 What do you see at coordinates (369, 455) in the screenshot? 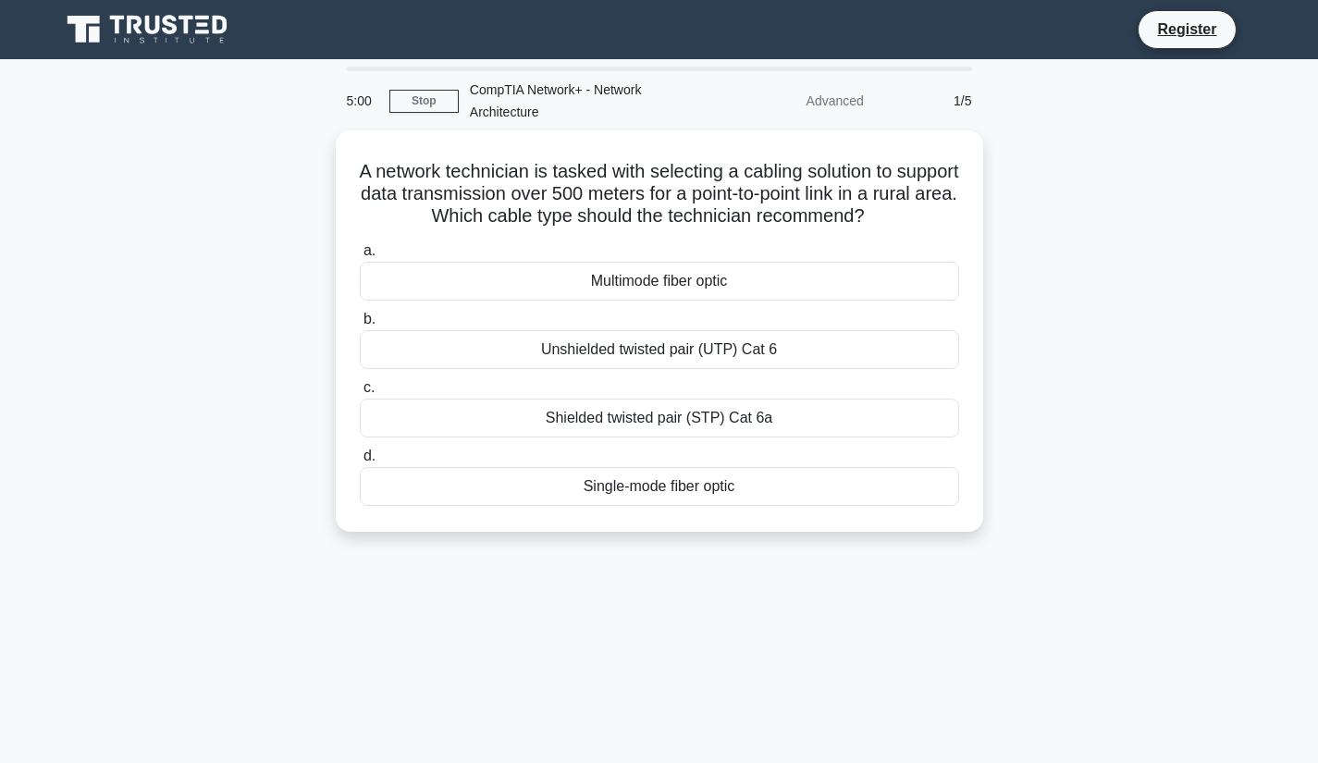
I see `span: d.` at bounding box center [369, 455].